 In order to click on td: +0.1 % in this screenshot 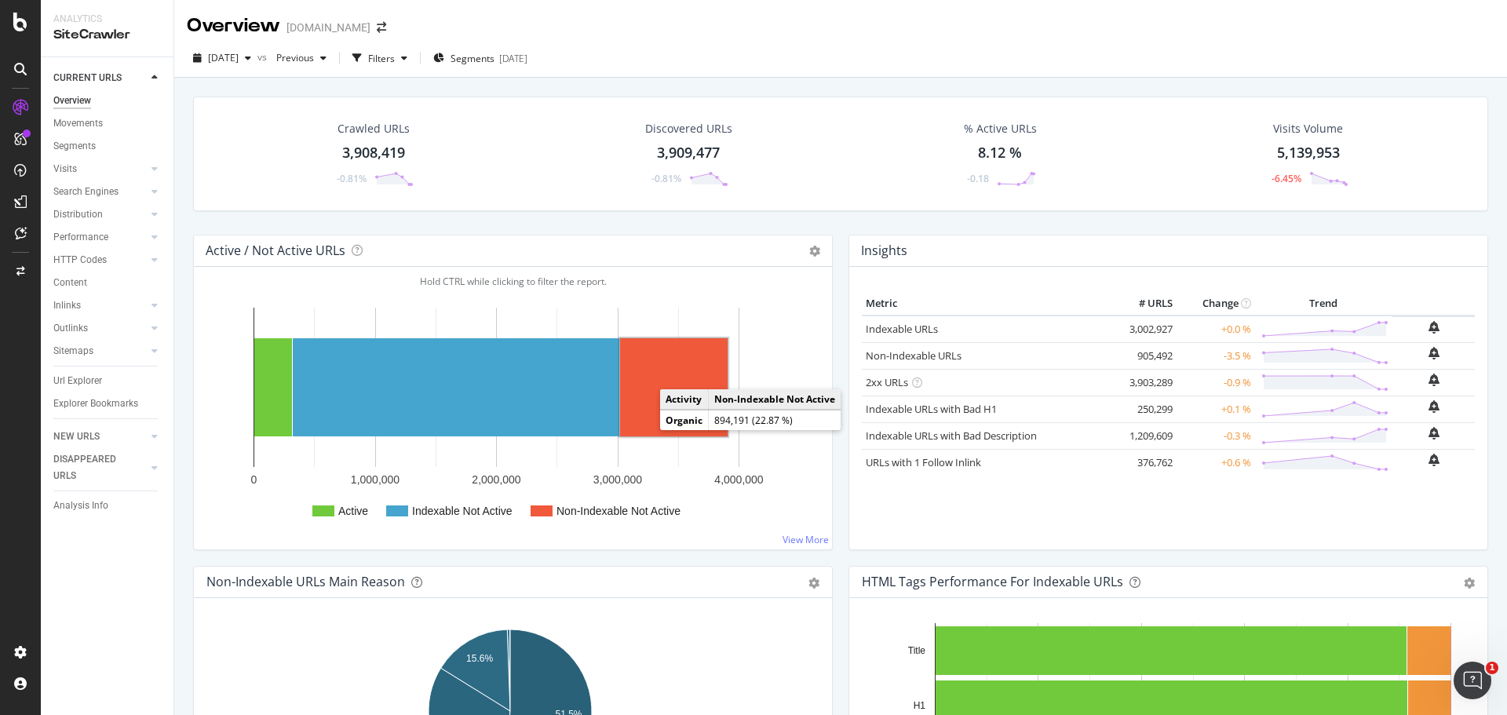, I will do `click(1216, 409)`.